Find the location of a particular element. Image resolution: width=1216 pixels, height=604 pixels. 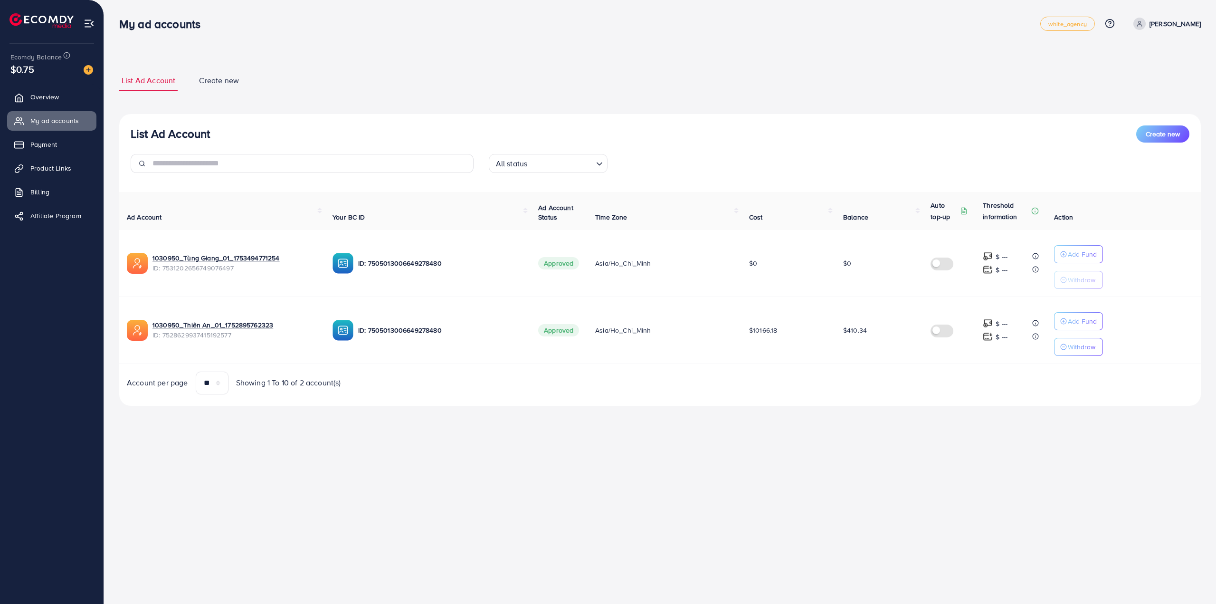

span: $10166.18 is located at coordinates (763, 330).